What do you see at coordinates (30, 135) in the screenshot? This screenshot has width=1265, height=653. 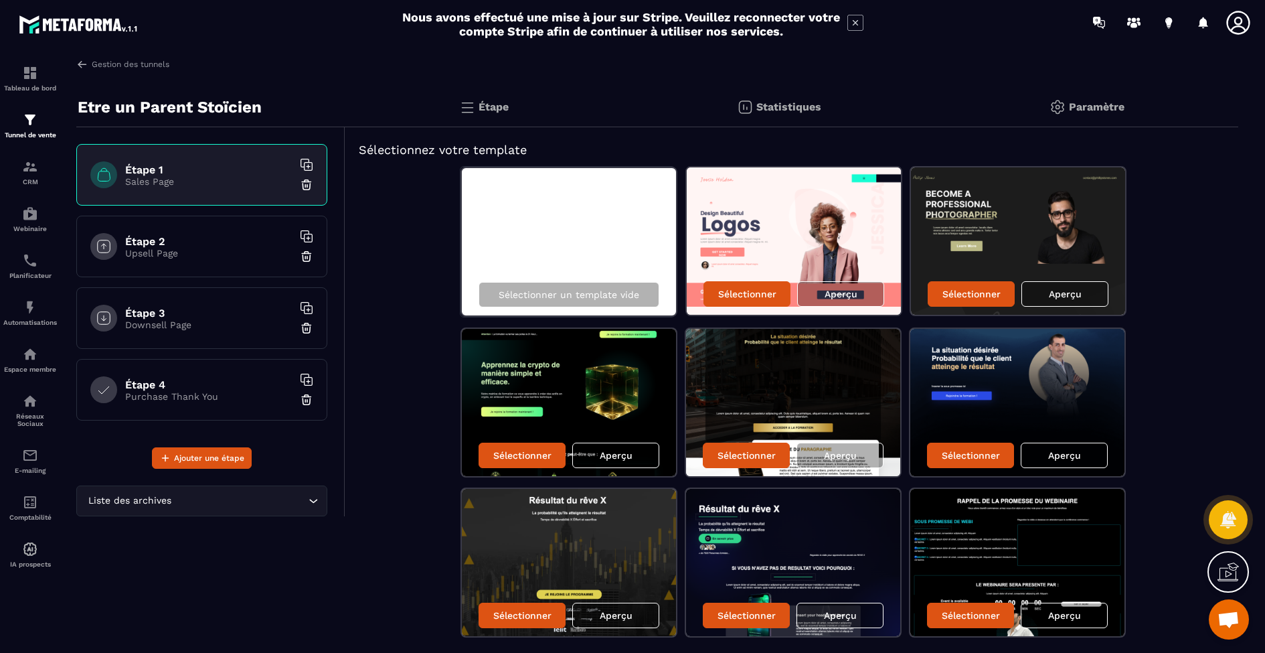 I see `p: Tunnel de vente` at bounding box center [30, 135].